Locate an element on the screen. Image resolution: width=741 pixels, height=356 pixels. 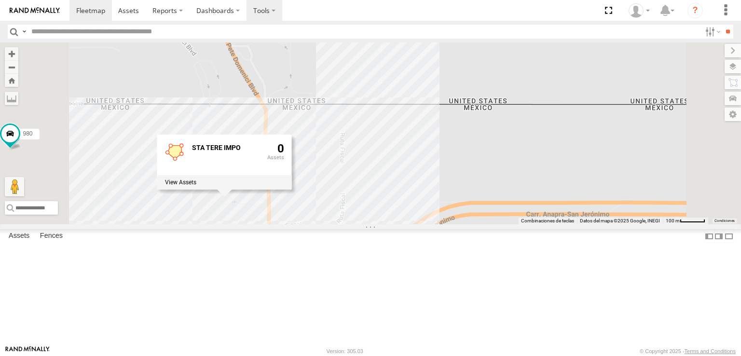
div: 0 is located at coordinates (276, 157).